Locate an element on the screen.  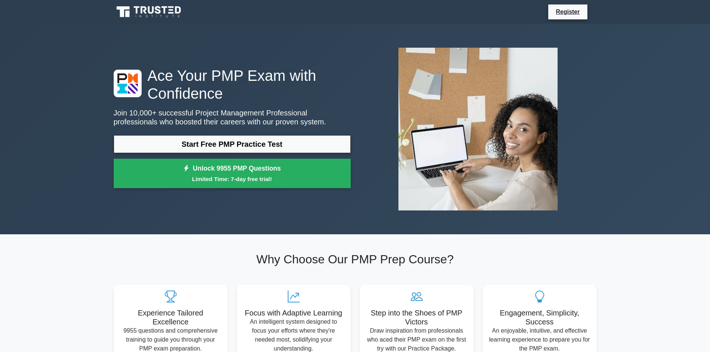
small: Limited Time: 7-day free trial! is located at coordinates (232, 179).